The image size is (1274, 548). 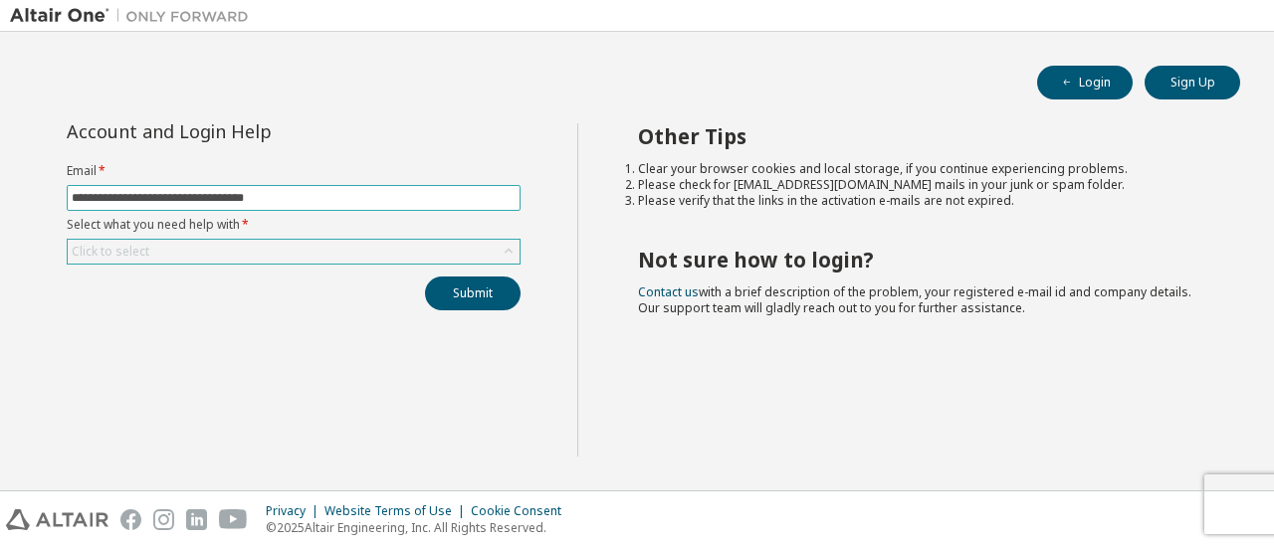 I want to click on button: Sign Up, so click(x=1192, y=83).